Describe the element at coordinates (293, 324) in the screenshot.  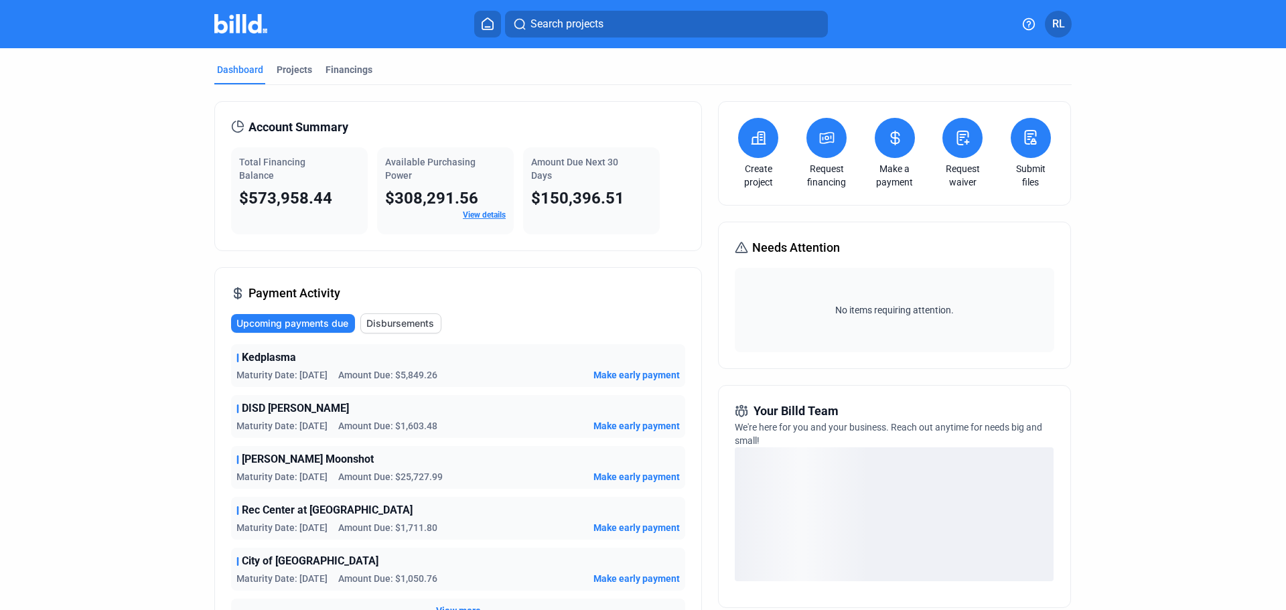
I see `button: Upcoming payments due` at that location.